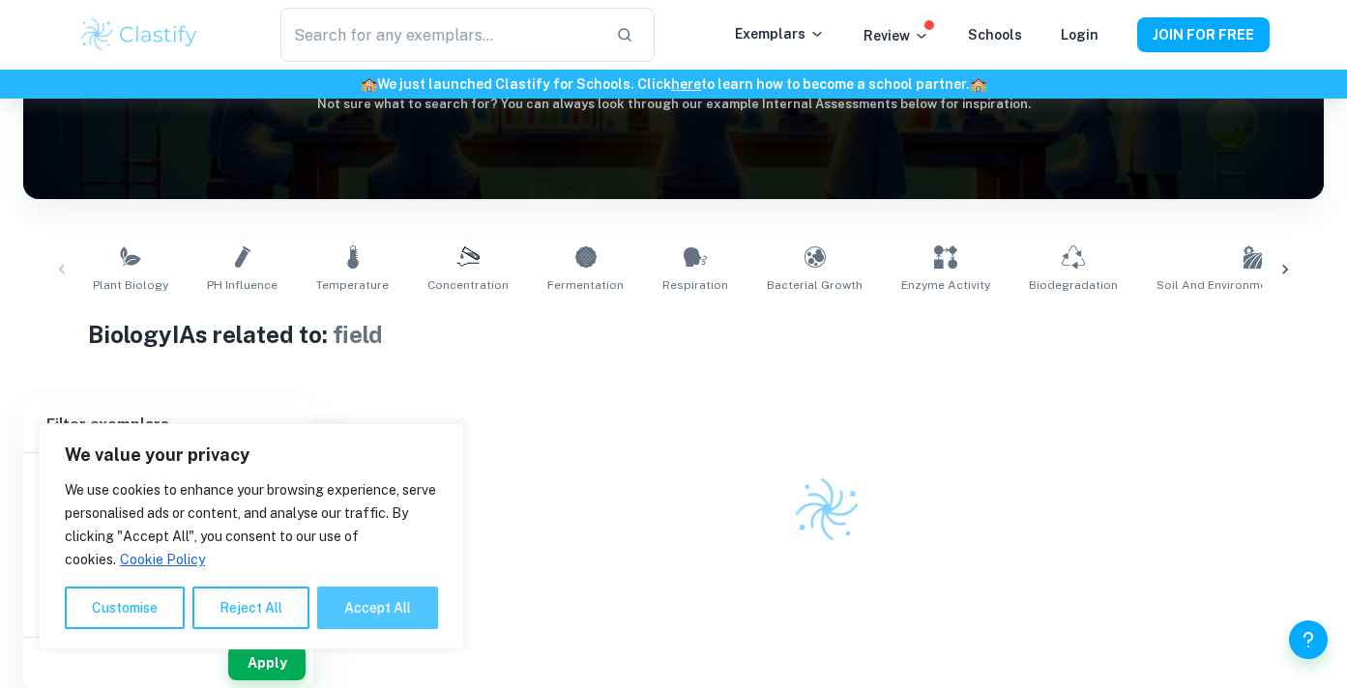 The width and height of the screenshot is (1347, 688). What do you see at coordinates (125, 608) in the screenshot?
I see `button: Customise` at bounding box center [125, 608].